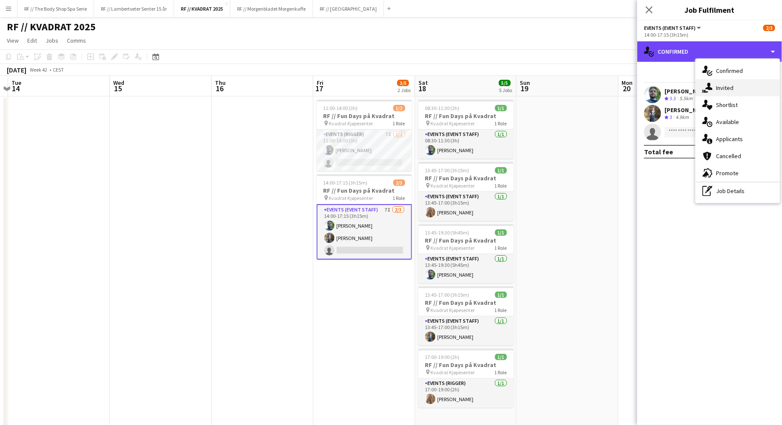 The height and width of the screenshot is (425, 782). Describe the element at coordinates (448, 232) in the screenshot. I see `span: 13:45-19:30 (5h45m)` at that location.